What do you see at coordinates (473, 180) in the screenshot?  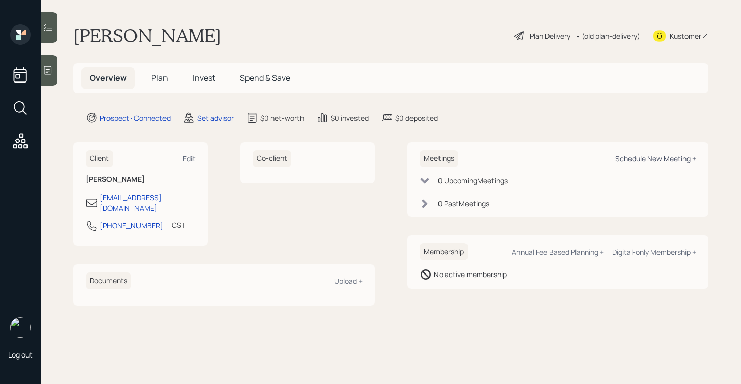 I see `div: 0 Upcoming Meeting s` at bounding box center [473, 180].